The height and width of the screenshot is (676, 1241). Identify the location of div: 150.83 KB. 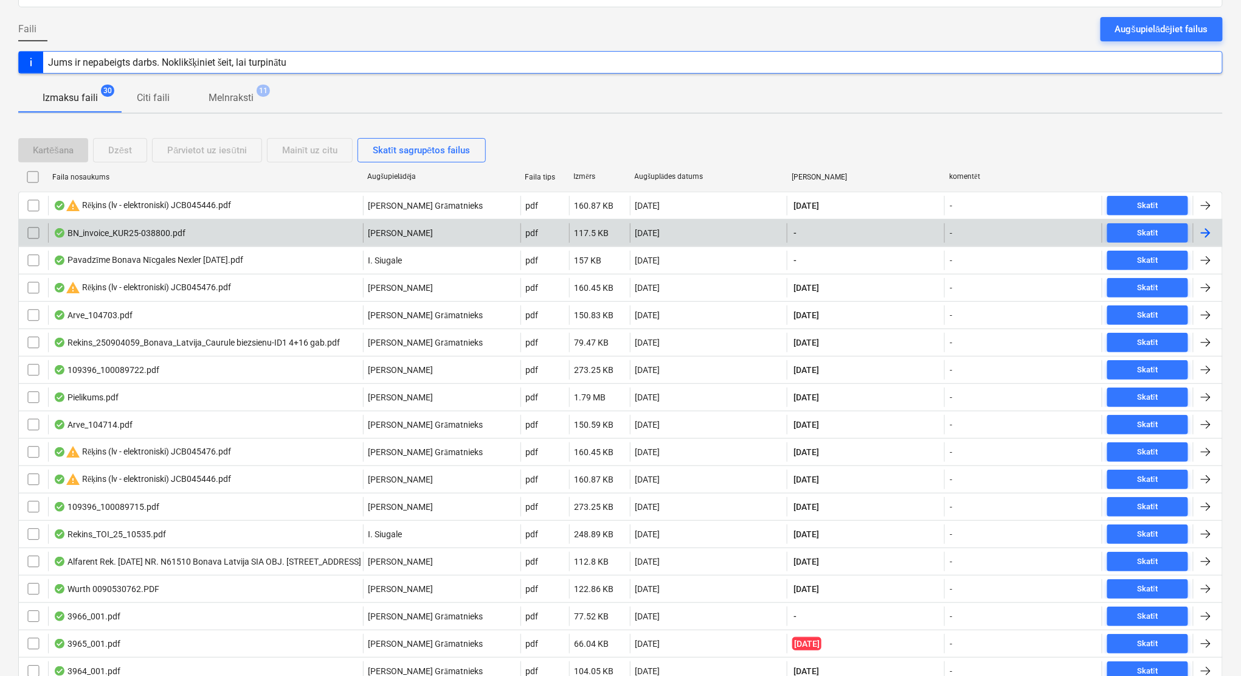
(594, 315).